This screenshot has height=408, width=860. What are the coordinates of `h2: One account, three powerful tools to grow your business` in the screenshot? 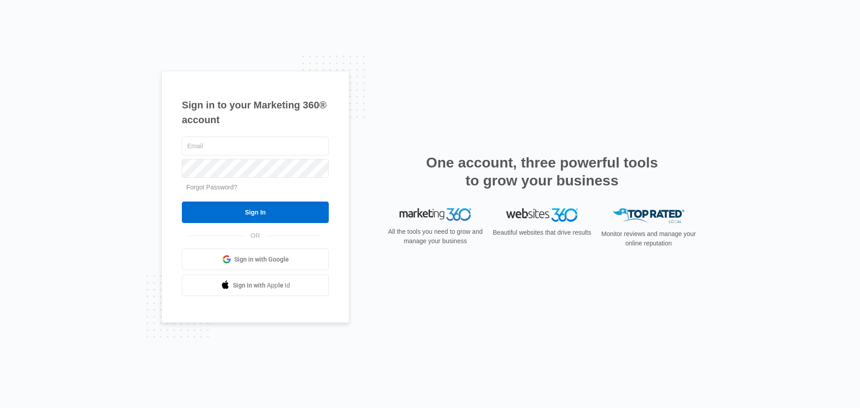 It's located at (542, 171).